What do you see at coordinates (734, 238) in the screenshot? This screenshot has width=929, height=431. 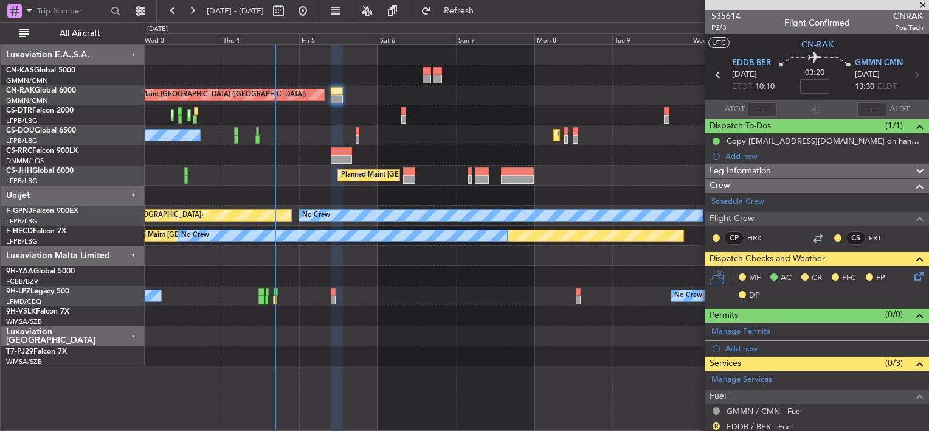 I see `div: CP` at bounding box center [734, 238].